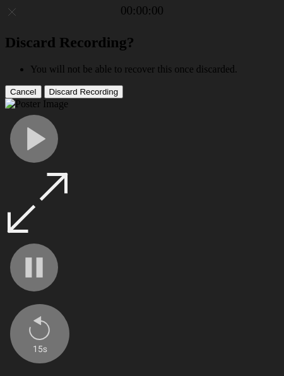  What do you see at coordinates (142, 42) in the screenshot?
I see `h2: Discard Recording?` at bounding box center [142, 42].